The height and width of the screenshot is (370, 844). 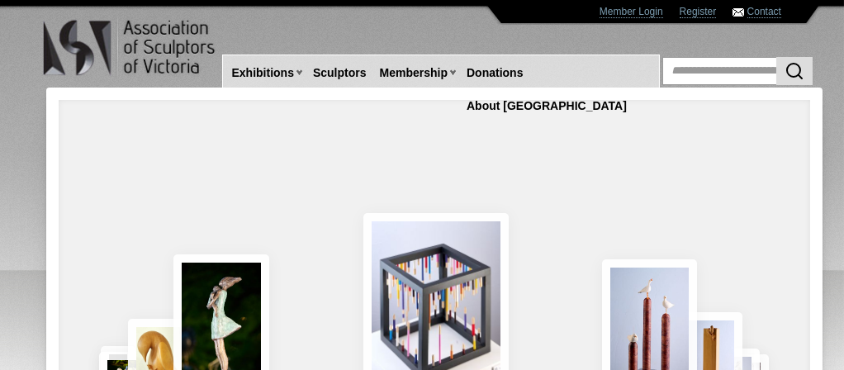 I want to click on a: Membership, so click(x=414, y=73).